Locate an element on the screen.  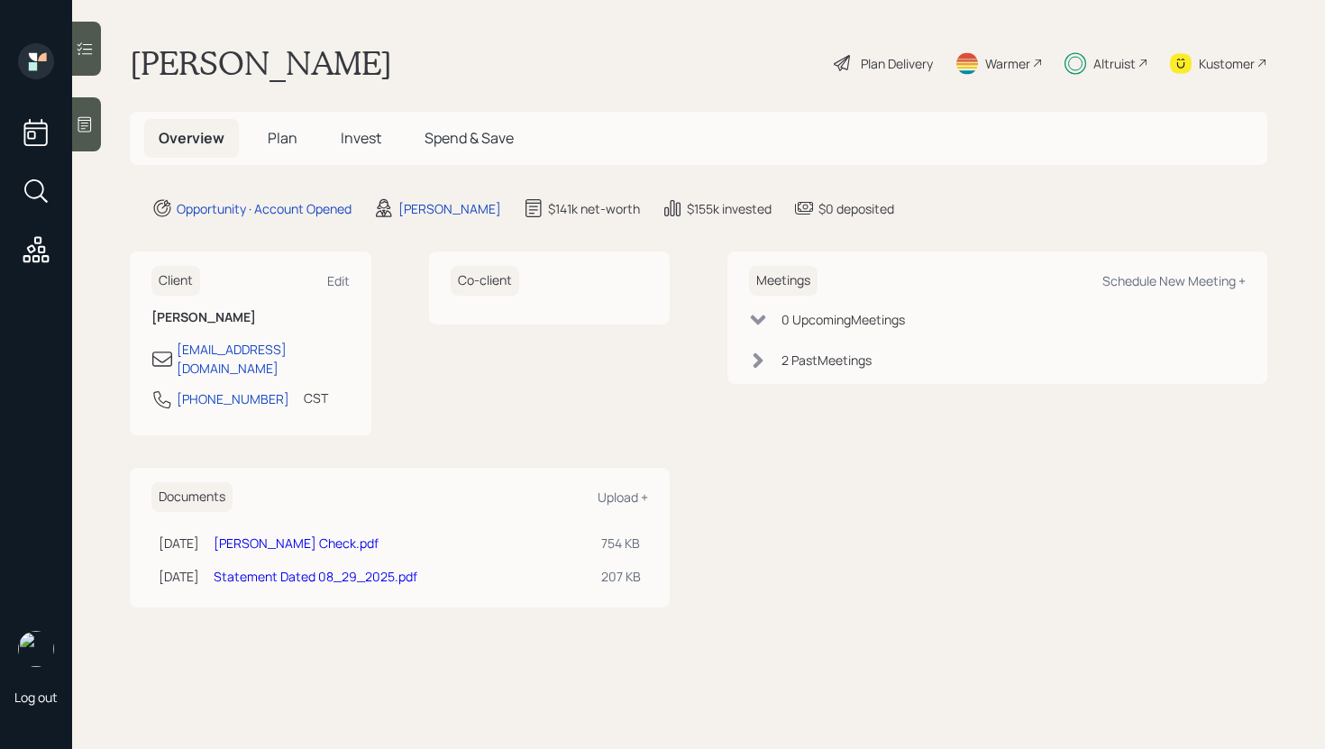
span: Invest is located at coordinates (361, 138).